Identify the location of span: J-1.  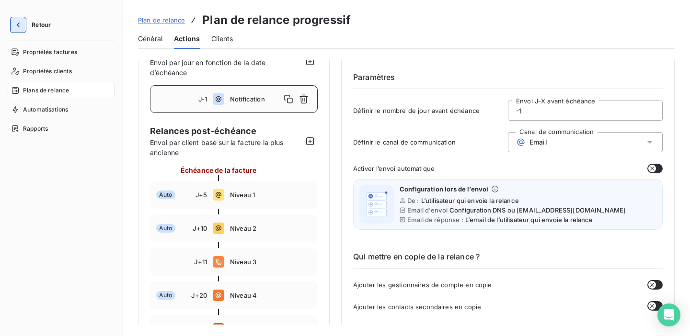
(203, 99).